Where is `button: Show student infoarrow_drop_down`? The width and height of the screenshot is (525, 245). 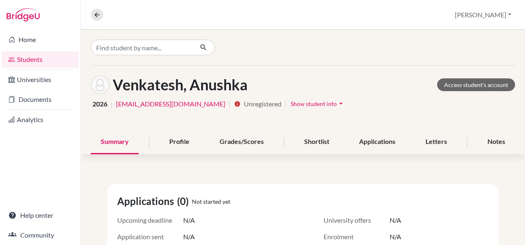 button: Show student infoarrow_drop_down is located at coordinates (318, 104).